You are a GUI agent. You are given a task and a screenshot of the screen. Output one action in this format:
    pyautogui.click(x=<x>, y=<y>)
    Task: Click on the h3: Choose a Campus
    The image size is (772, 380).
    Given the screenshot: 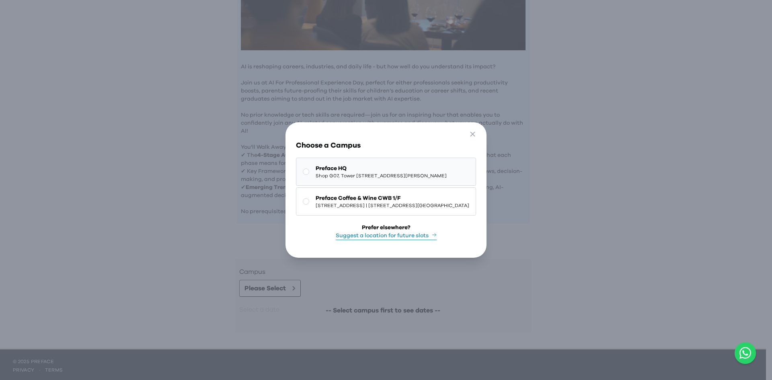 What is the action you would take?
    pyautogui.click(x=386, y=146)
    